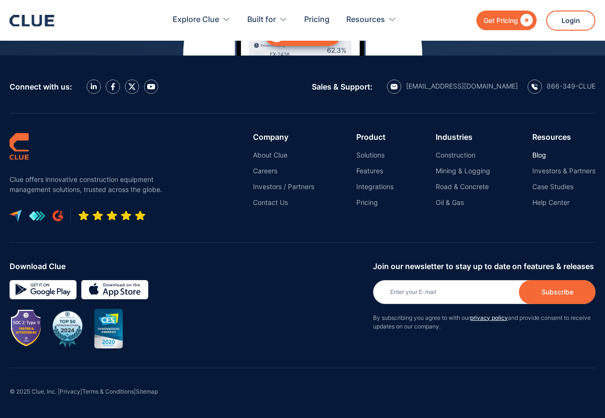 This screenshot has width=605, height=418. What do you see at coordinates (132, 87) in the screenshot?
I see `img: X icon twitter` at bounding box center [132, 87].